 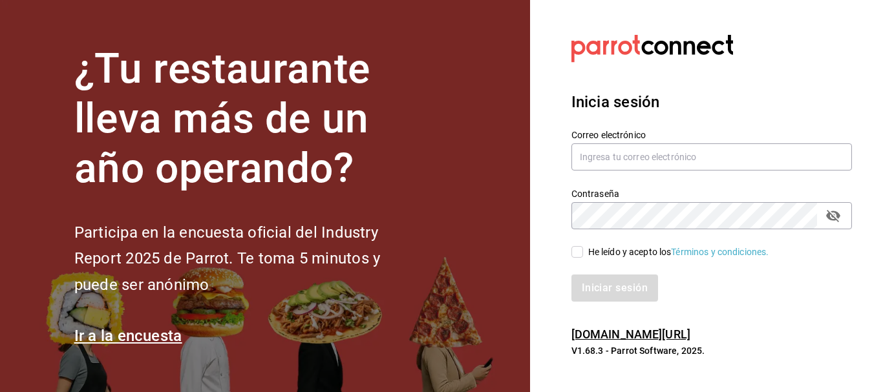 I want to click on label: Contraseña, so click(x=712, y=194).